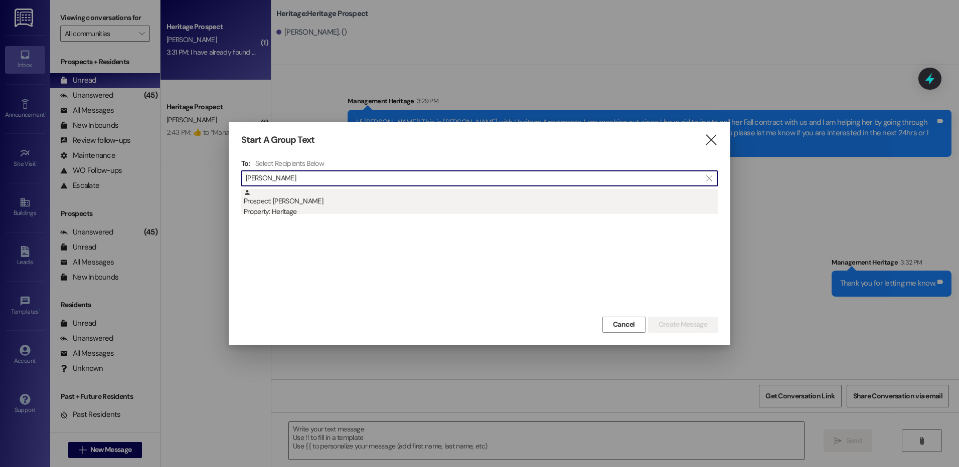 This screenshot has width=959, height=467. Describe the element at coordinates (246, 164) in the screenshot. I see `h3: To:` at that location.